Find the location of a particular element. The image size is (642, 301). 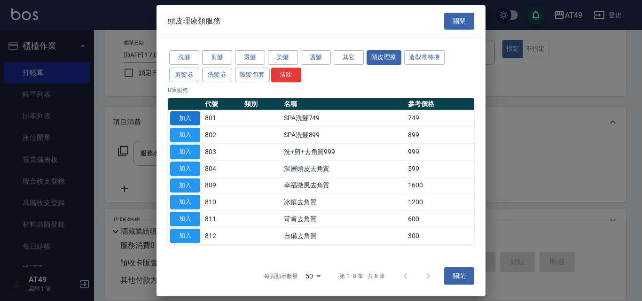

td: 1600 is located at coordinates (440, 186).